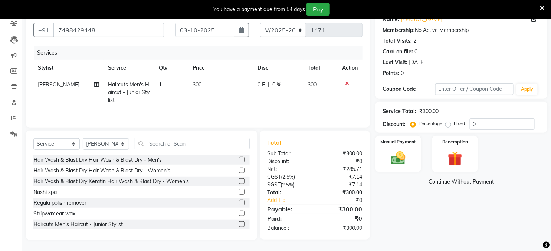 Image resolution: width=551 pixels, height=251 pixels. Describe the element at coordinates (288, 218) in the screenshot. I see `div: Paid:` at that location.